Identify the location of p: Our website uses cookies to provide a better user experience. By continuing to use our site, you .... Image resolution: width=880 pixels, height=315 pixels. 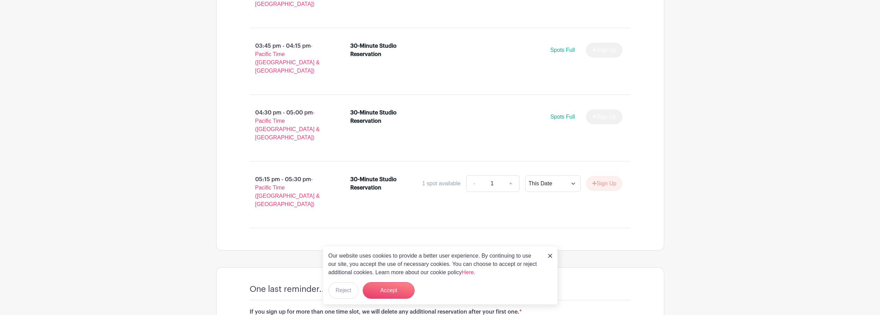
(435, 264).